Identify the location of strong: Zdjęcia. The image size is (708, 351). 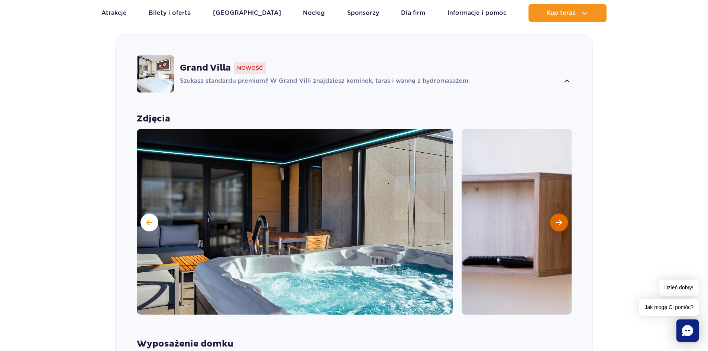
(354, 119).